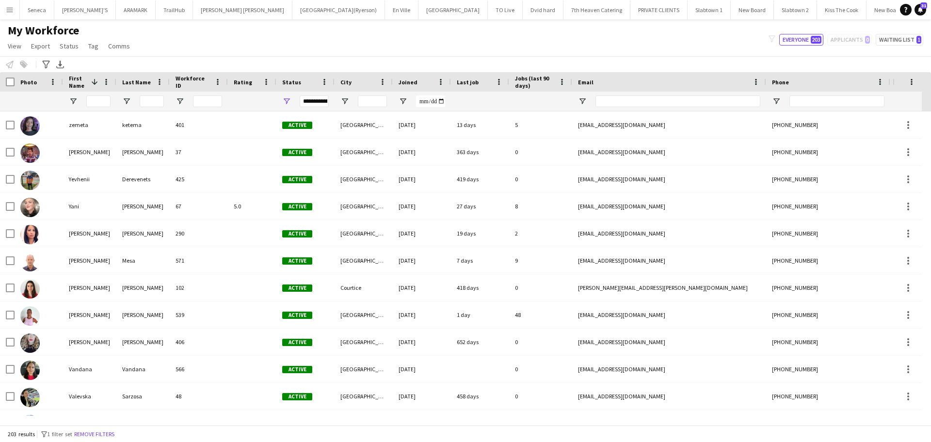 The width and height of the screenshot is (931, 442). Describe the element at coordinates (780, 82) in the screenshot. I see `span: Phone` at that location.